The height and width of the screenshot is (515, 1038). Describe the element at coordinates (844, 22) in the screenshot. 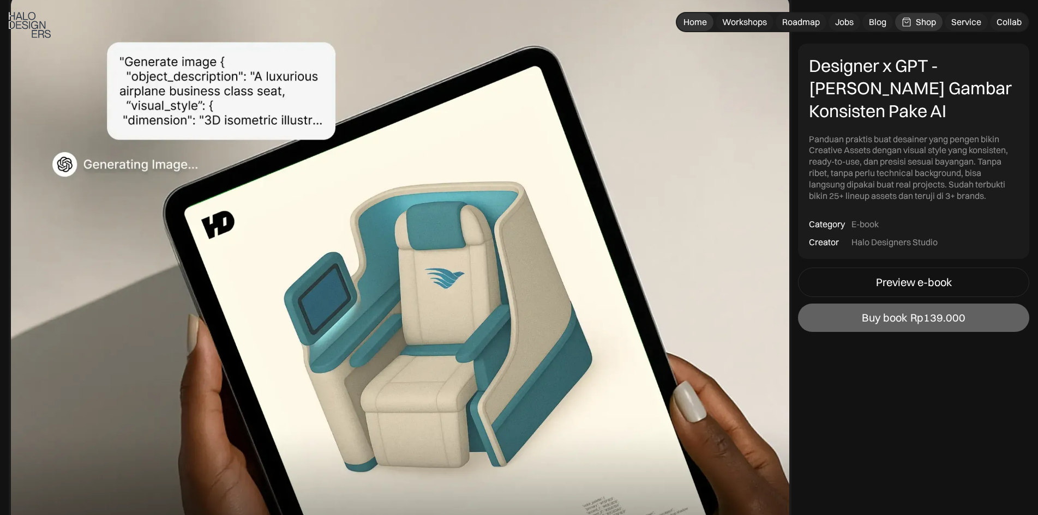

I see `a: Jobs` at that location.